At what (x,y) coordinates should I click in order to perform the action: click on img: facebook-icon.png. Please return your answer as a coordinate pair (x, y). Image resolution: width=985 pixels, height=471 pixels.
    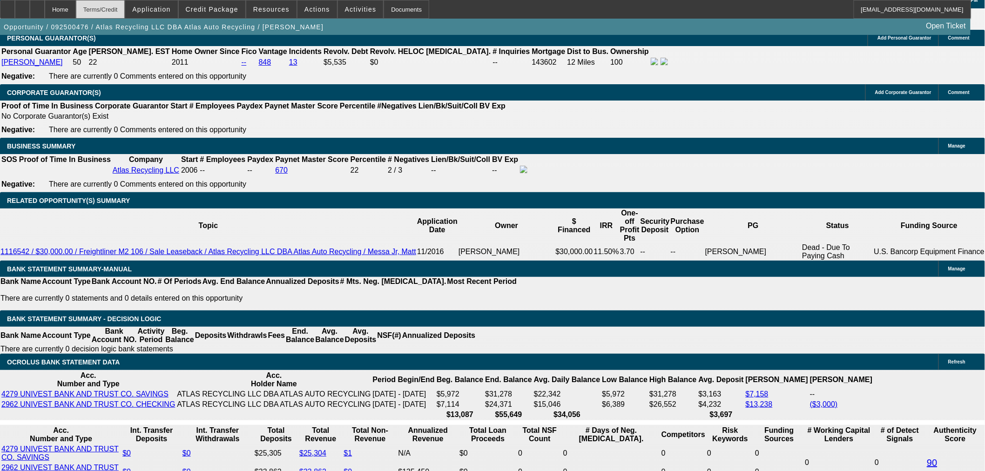
    Looking at the image, I should click on (524, 169).